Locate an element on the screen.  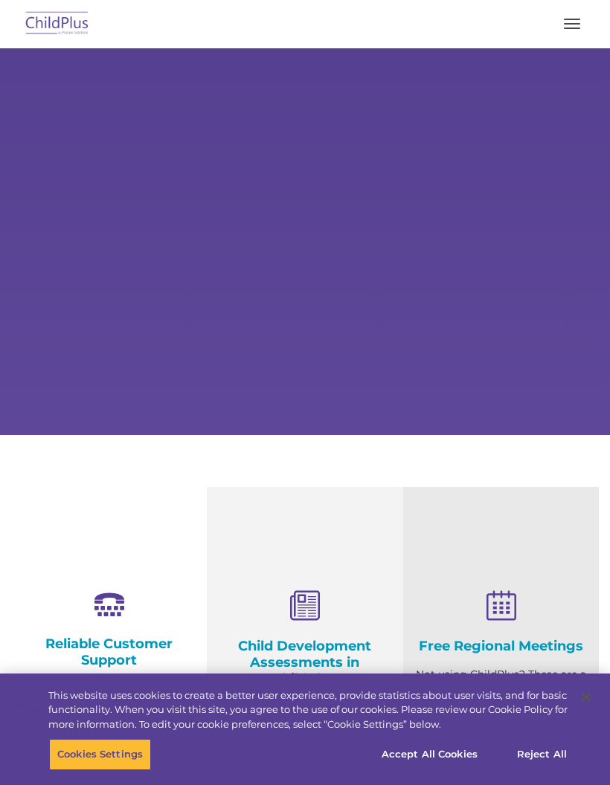
div: This website uses cookies to create a better user experience, provide statistics about user visit... is located at coordinates (308, 710).